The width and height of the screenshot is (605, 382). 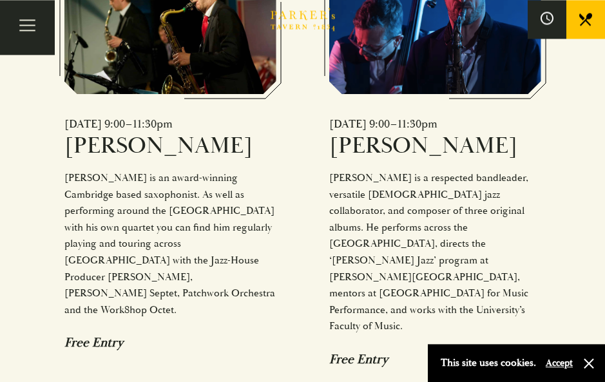 What do you see at coordinates (589, 363) in the screenshot?
I see `button: Close and accept` at bounding box center [589, 363].